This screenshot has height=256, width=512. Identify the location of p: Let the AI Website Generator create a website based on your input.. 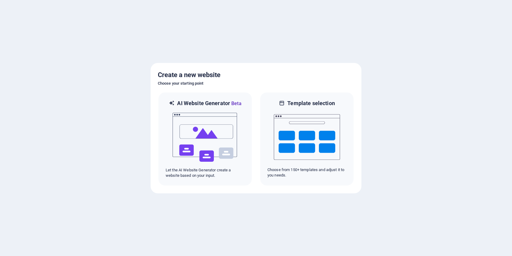
(205, 173).